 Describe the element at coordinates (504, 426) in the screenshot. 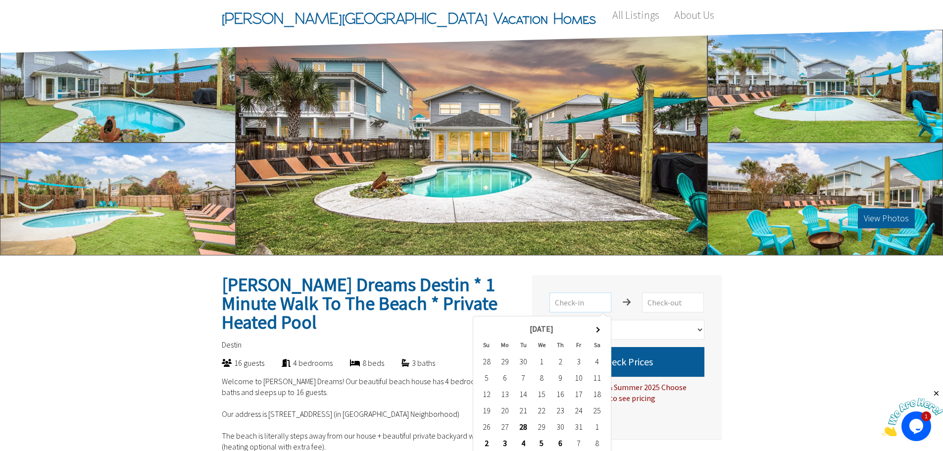

I see `td: 27` at that location.